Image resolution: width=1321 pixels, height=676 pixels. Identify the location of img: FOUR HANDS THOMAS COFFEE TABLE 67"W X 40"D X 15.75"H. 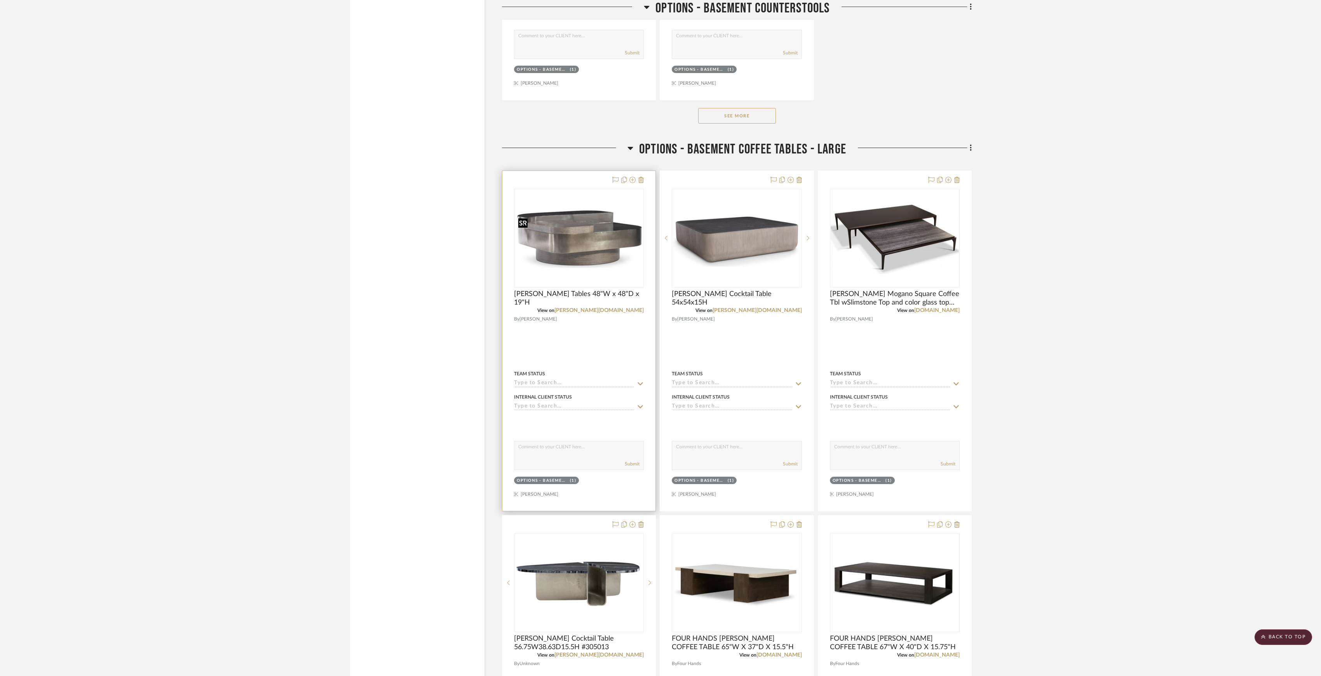
(895, 583).